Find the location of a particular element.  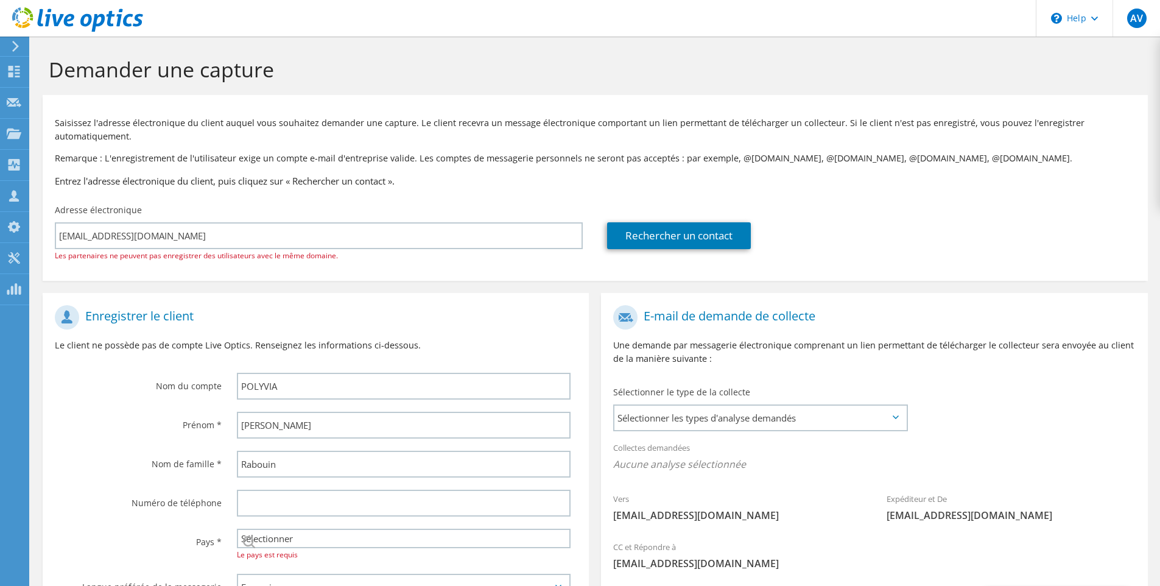

label: Numéro de téléphone is located at coordinates (138, 499).